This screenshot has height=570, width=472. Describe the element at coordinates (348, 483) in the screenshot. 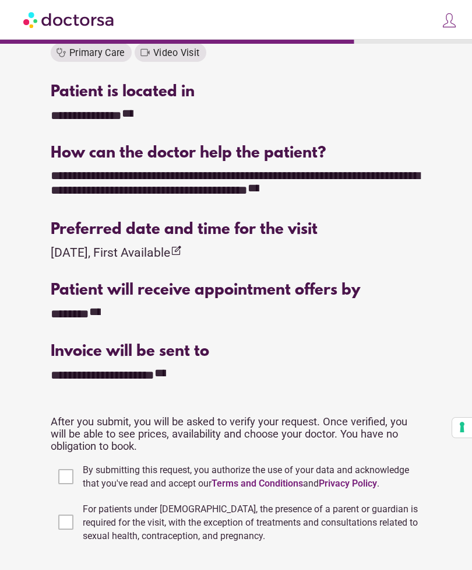

I see `a: Privacy Policy` at that location.